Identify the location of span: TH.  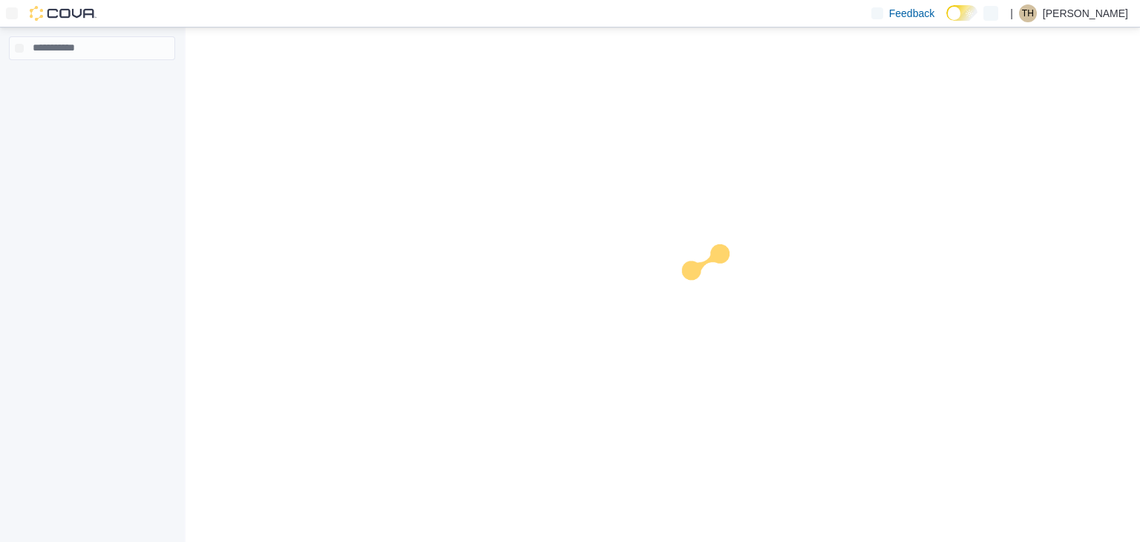
(1028, 13).